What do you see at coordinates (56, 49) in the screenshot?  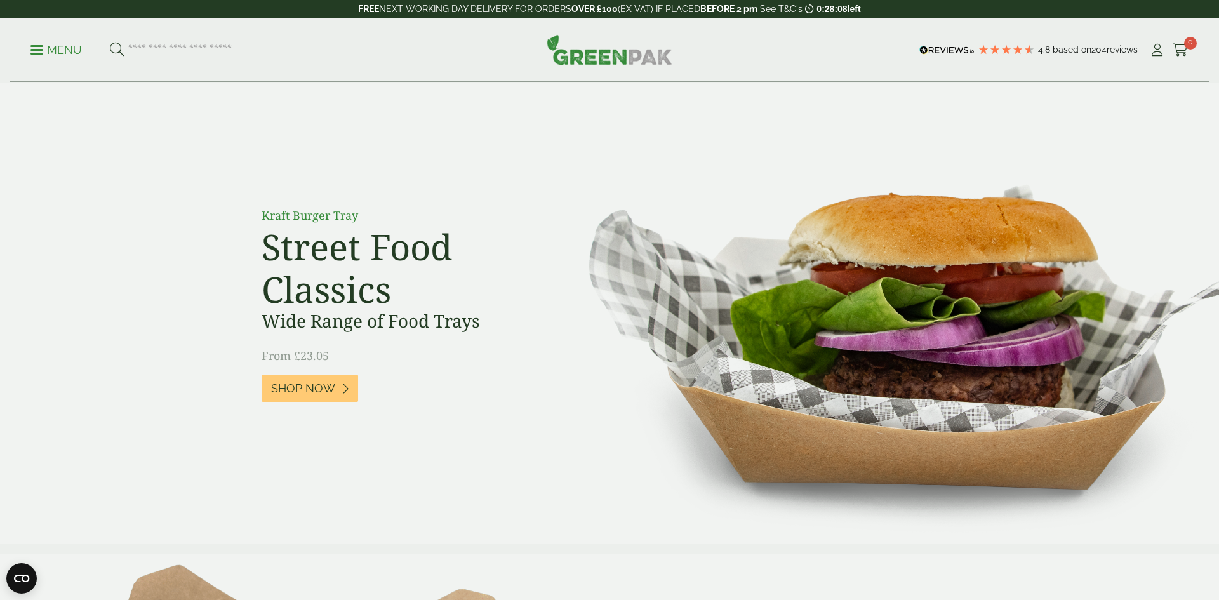 I see `a: Menu` at bounding box center [56, 49].